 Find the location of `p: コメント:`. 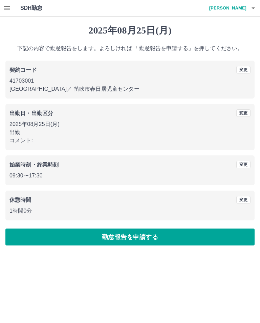

p: コメント: is located at coordinates (130, 140).